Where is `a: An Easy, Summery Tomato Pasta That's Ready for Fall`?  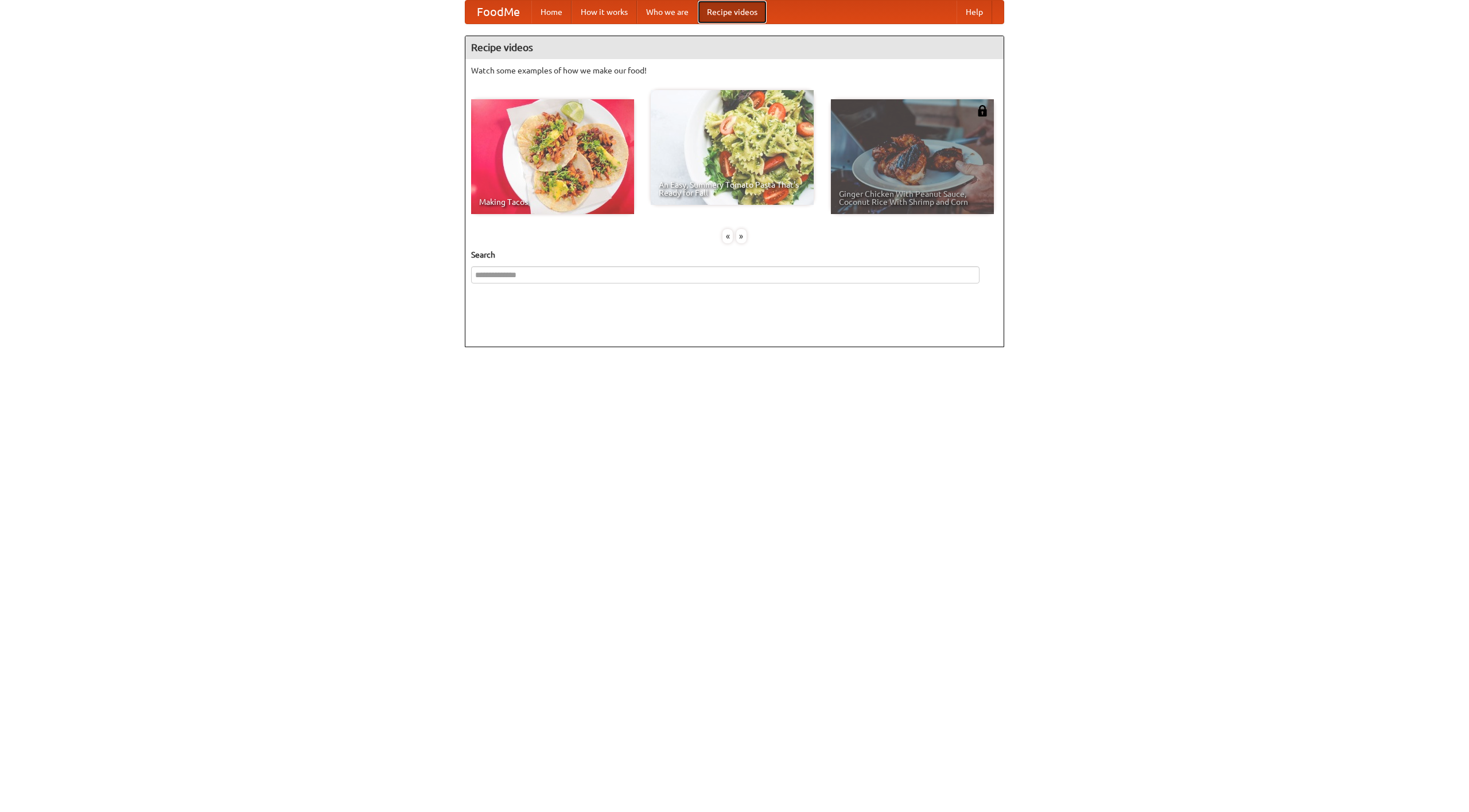
a: An Easy, Summery Tomato Pasta That's Ready for Fall is located at coordinates (732, 147).